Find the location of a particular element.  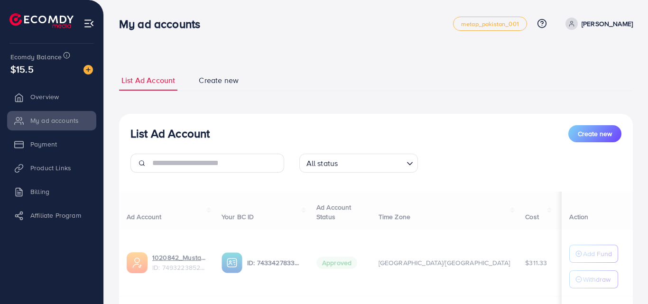

span: All status is located at coordinates (322, 163).